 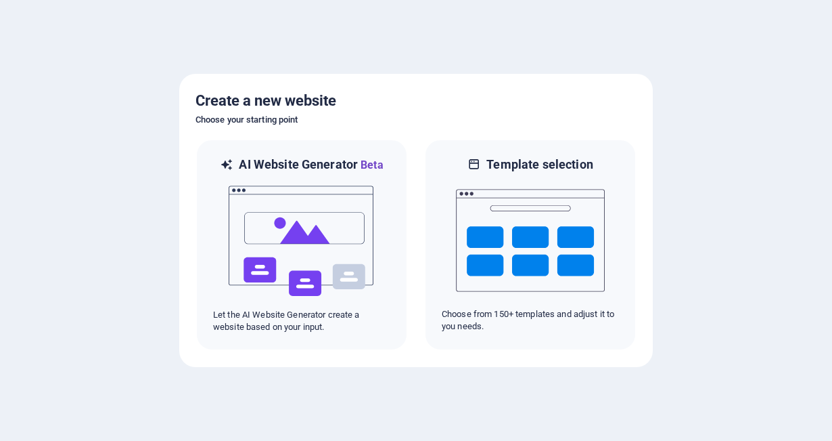 I want to click on p: Let the AI Website Generator create a website based on your input., so click(x=302, y=321).